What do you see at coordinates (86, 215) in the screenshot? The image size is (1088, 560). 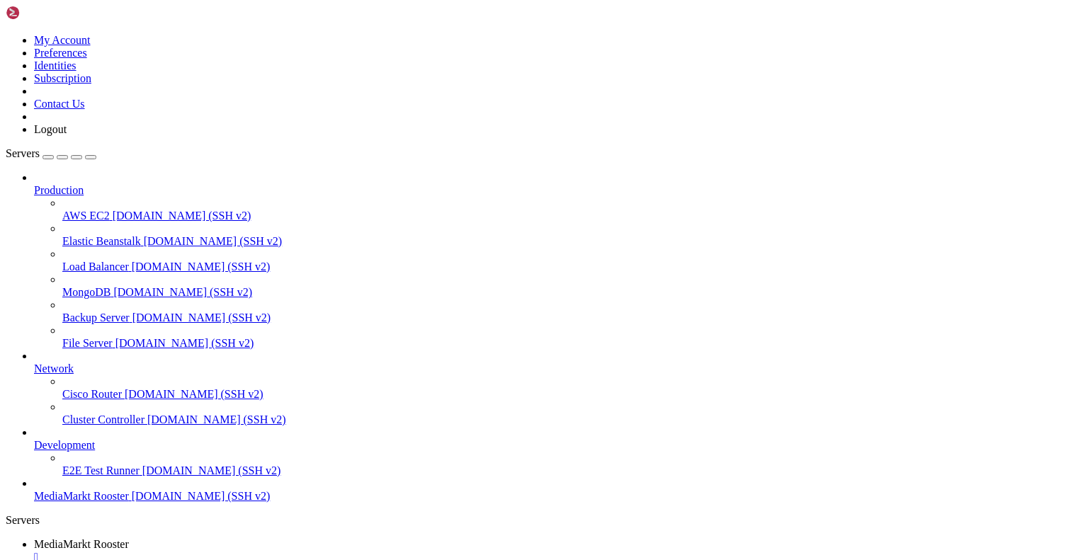 I see `span: AWS EC2` at bounding box center [86, 215].